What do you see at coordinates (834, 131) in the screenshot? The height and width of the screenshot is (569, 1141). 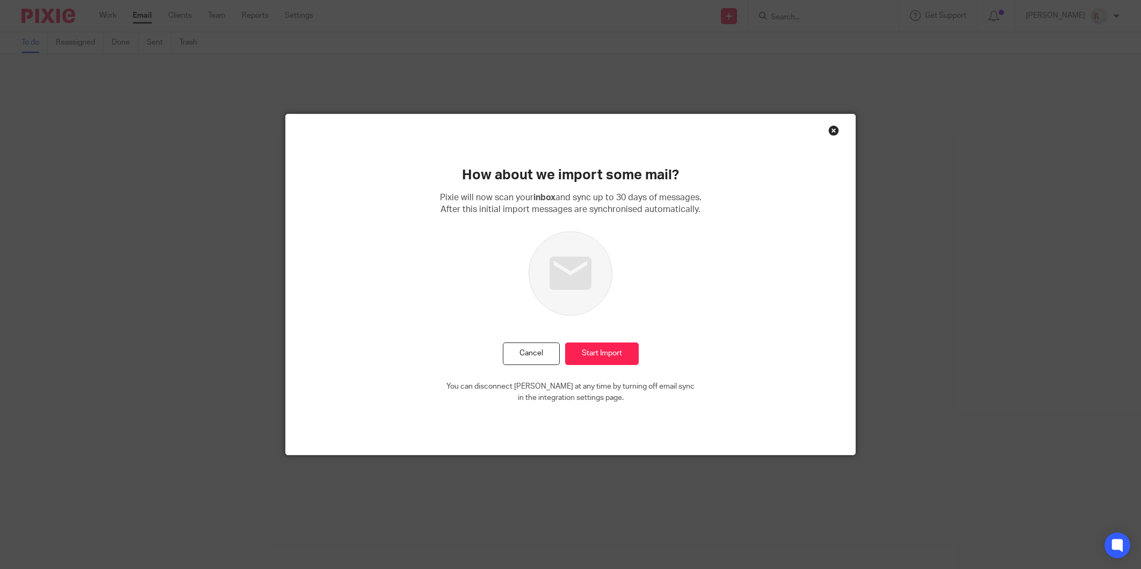 I see `div: Close this dialog window` at bounding box center [834, 131].